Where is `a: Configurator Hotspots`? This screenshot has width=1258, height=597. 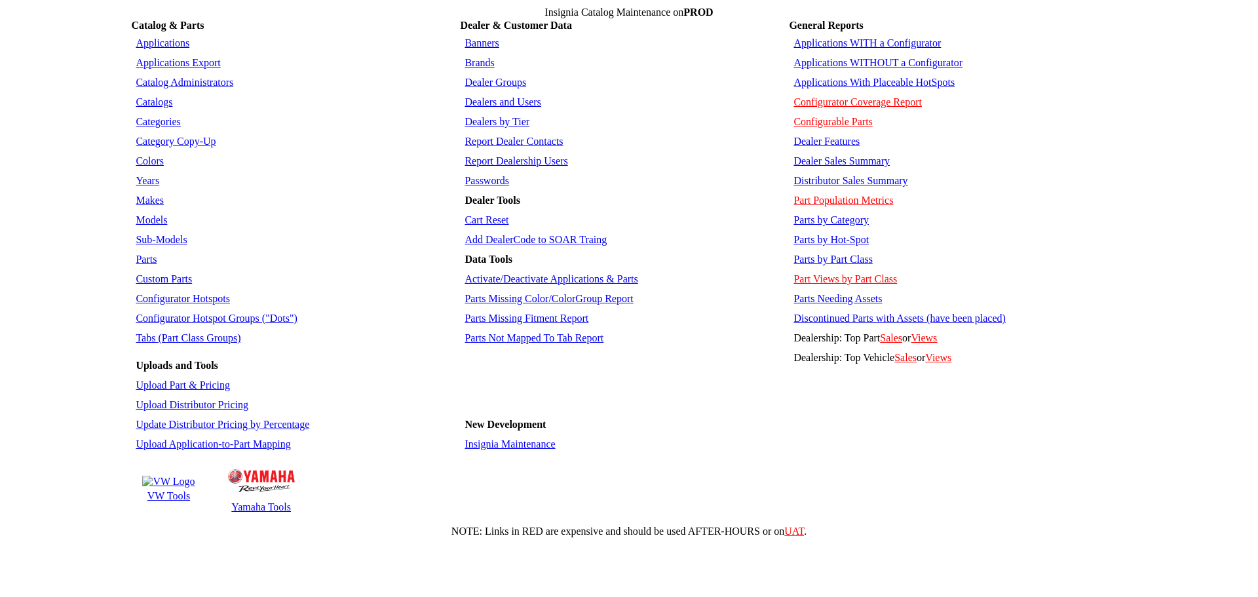 a: Configurator Hotspots is located at coordinates (183, 298).